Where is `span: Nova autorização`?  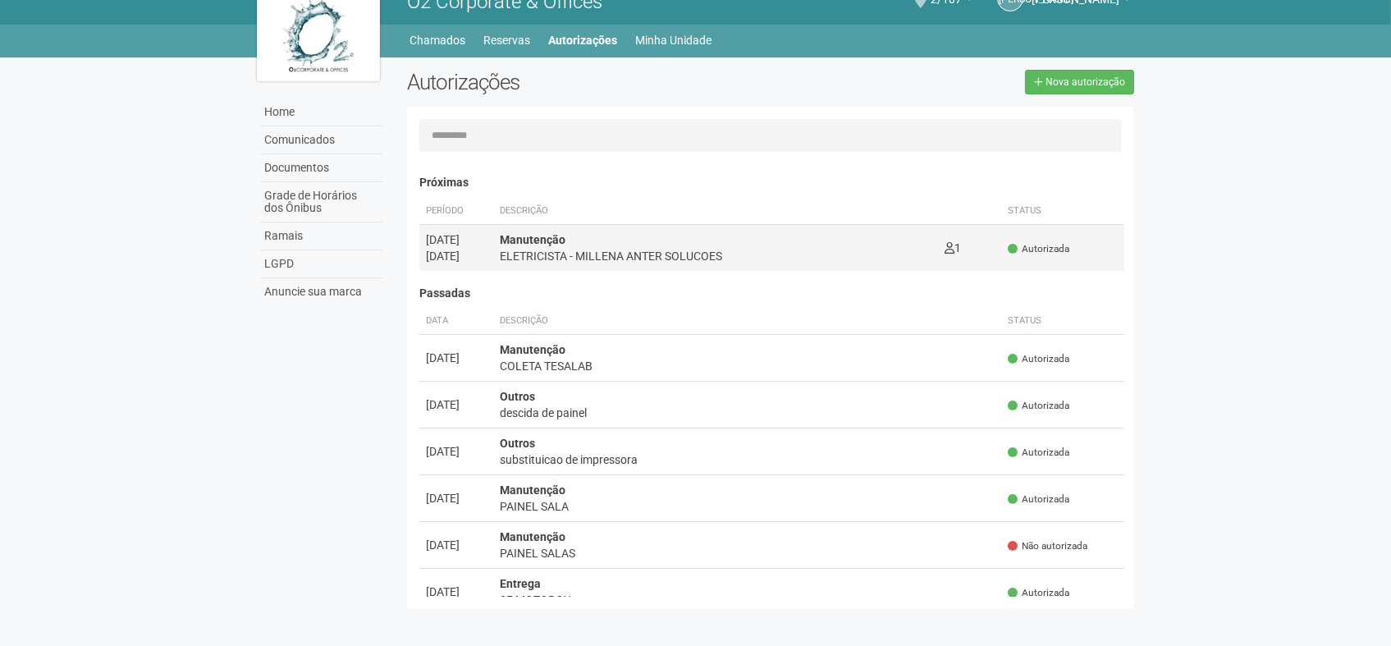
span: Nova autorização is located at coordinates (1085, 82).